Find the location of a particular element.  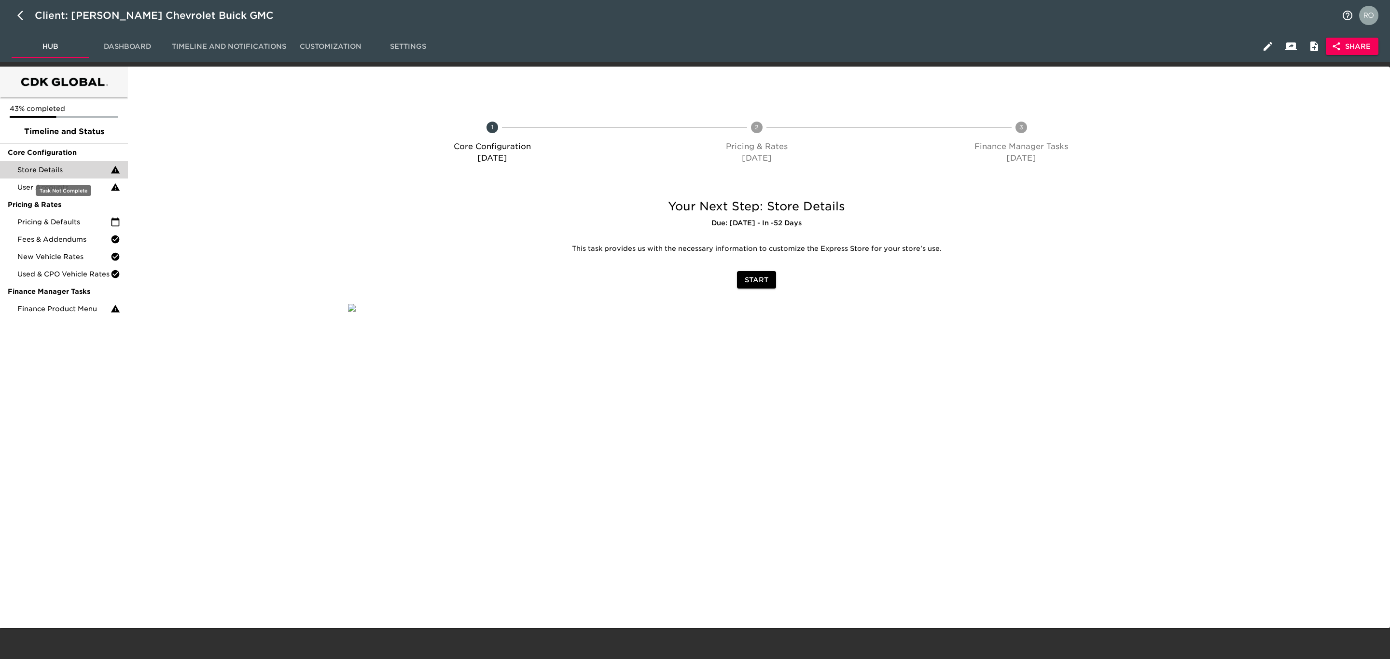

span: Hub is located at coordinates (50, 46).